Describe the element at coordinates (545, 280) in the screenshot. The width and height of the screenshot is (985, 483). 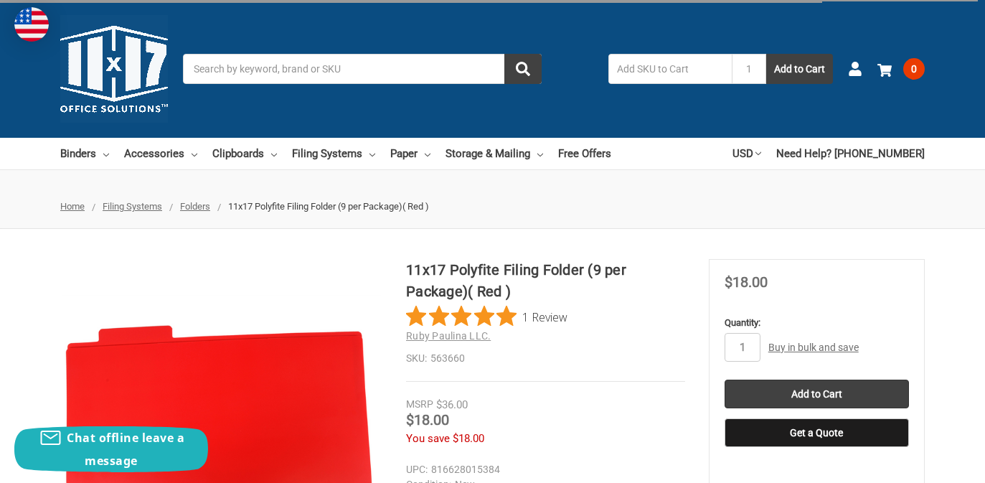
I see `h1: 11x17 Polyfite Filing Folder (9 per Package)( Red )` at that location.